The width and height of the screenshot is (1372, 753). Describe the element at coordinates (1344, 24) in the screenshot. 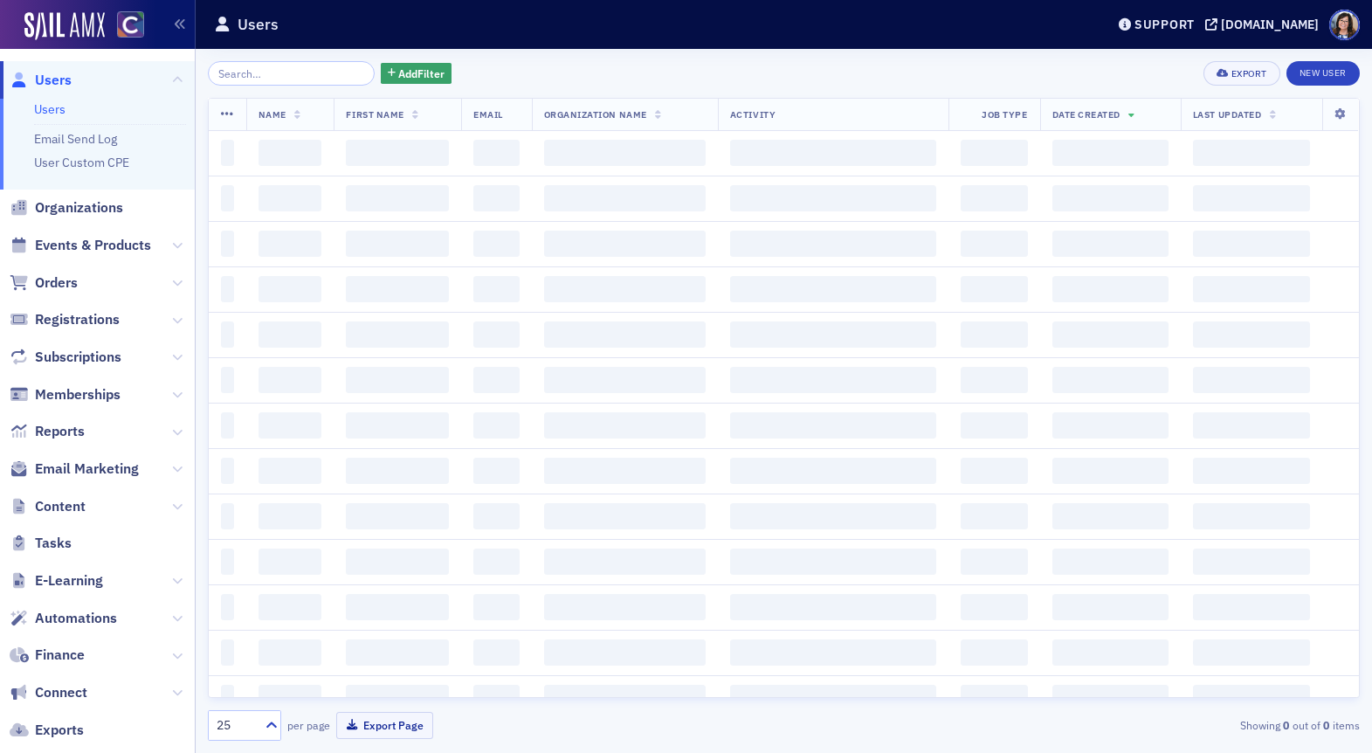

I see `span: Profile` at that location.